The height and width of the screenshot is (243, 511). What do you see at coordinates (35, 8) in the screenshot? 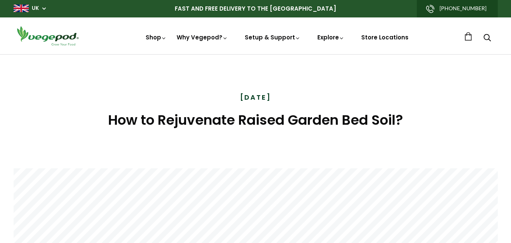
I see `a: UK` at bounding box center [35, 8].